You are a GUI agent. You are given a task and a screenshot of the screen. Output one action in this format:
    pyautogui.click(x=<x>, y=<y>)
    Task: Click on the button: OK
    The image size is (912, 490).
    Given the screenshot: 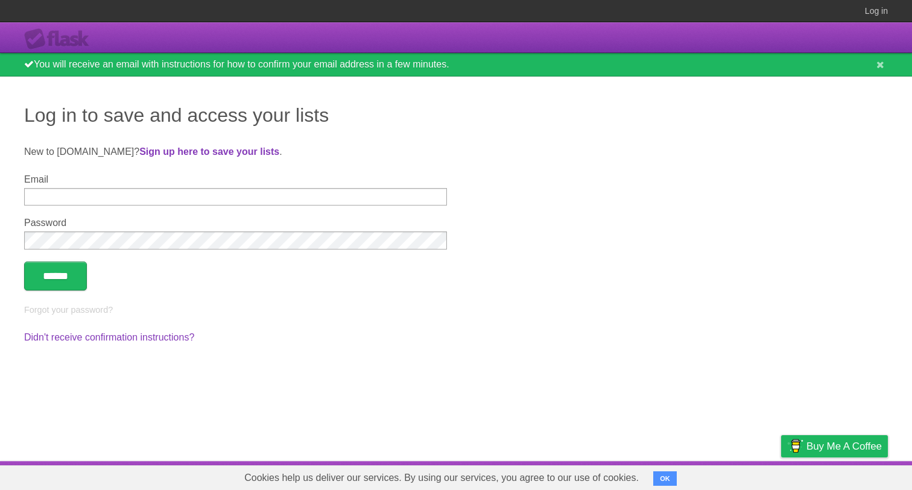 What is the action you would take?
    pyautogui.click(x=665, y=479)
    